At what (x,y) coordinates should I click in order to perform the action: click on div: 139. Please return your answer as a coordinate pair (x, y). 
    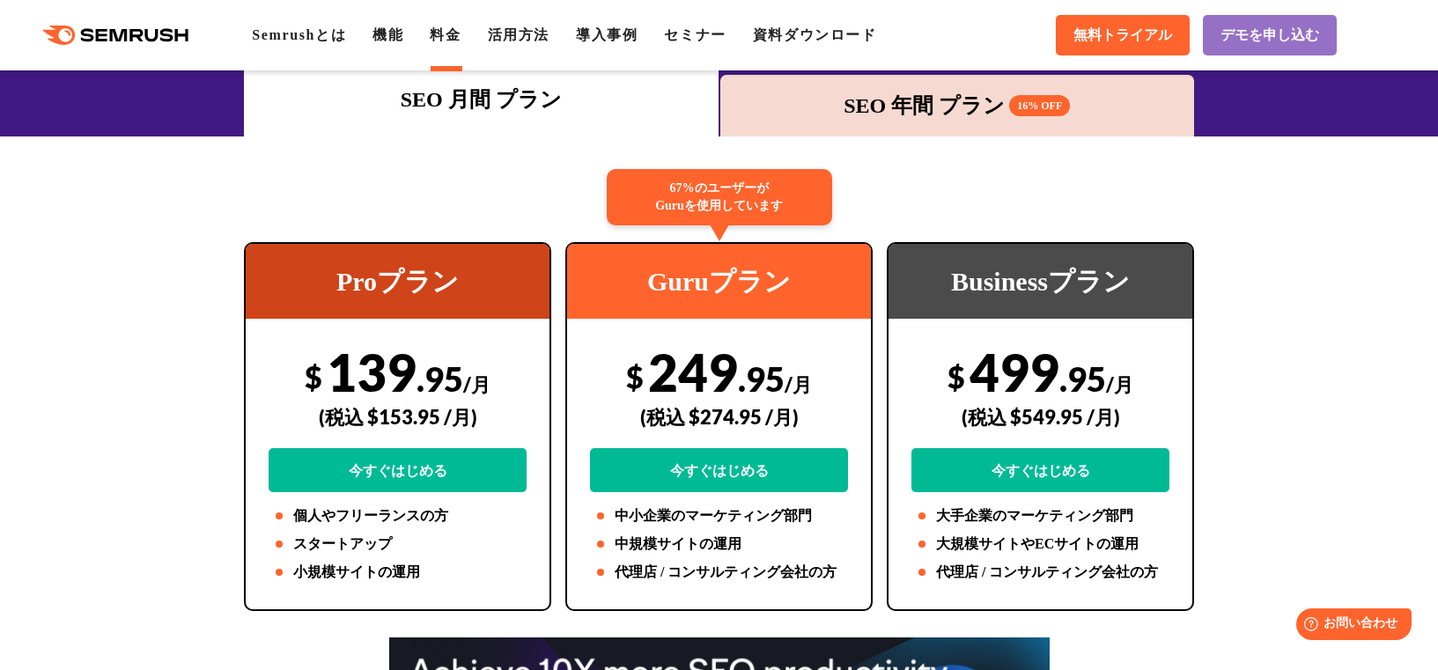
    Looking at the image, I should click on (397, 417).